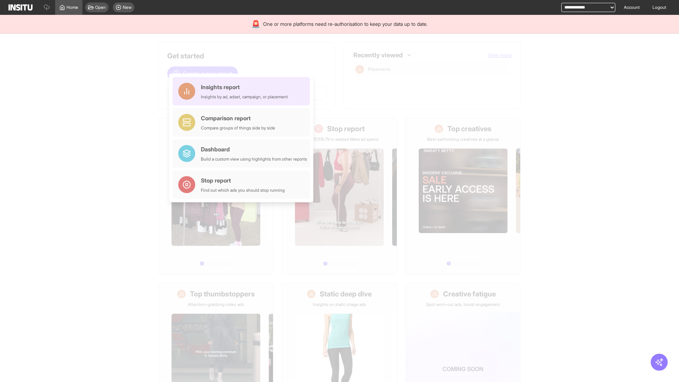  What do you see at coordinates (254, 159) in the screenshot?
I see `div: Build a custom view using highlights from other reports` at bounding box center [254, 159].